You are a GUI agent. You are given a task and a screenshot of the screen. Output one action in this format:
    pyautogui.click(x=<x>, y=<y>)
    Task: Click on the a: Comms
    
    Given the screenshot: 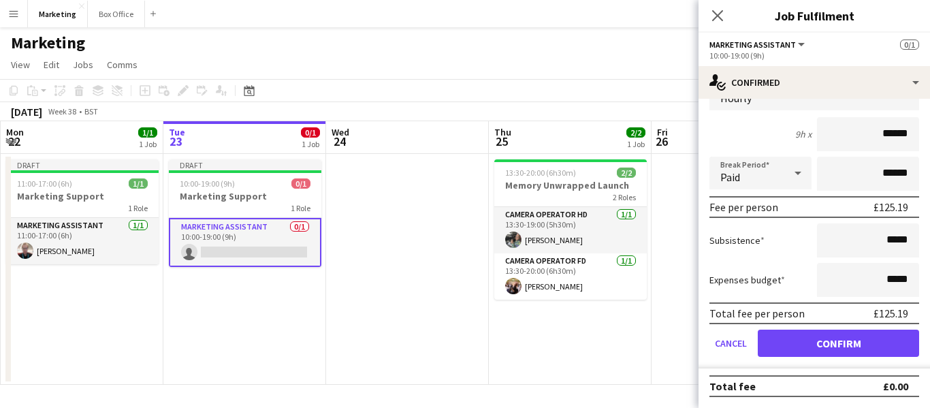 What is the action you would take?
    pyautogui.click(x=122, y=65)
    